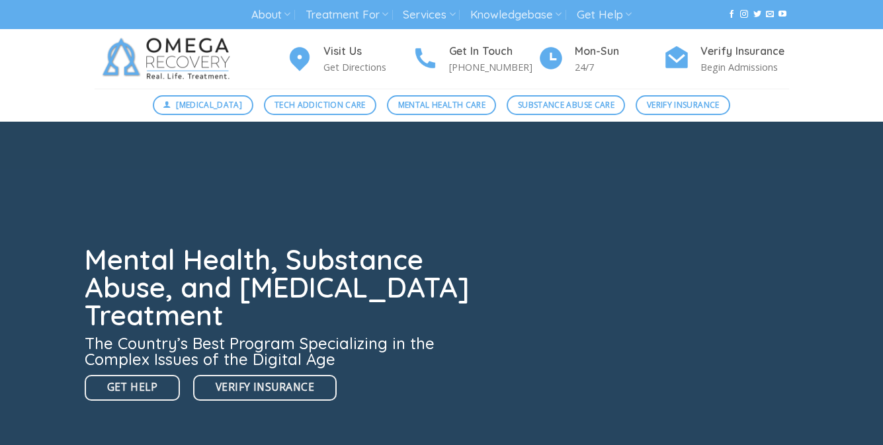 Image resolution: width=883 pixels, height=445 pixels. What do you see at coordinates (493, 52) in the screenshot?
I see `h4: Get In Touch` at bounding box center [493, 52].